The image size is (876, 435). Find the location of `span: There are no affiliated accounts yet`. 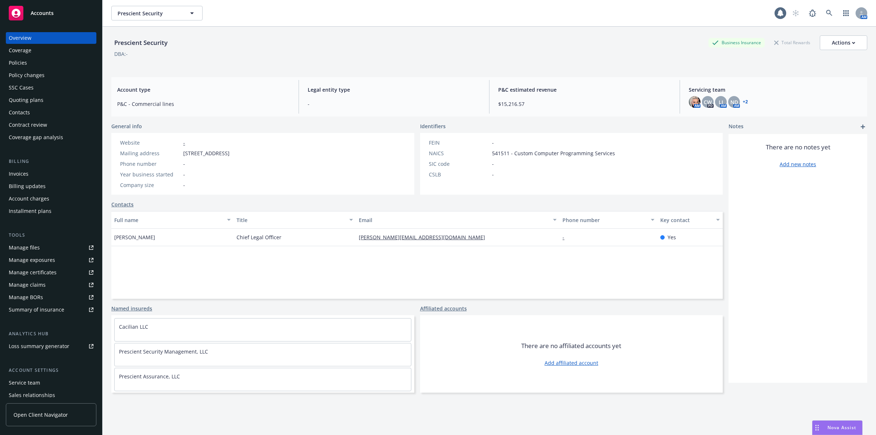

span: There are no affiliated accounts yet is located at coordinates (571, 346).